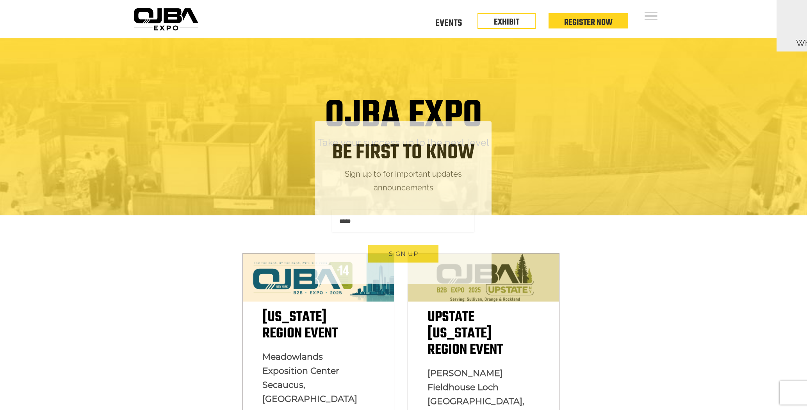  What do you see at coordinates (404, 143) in the screenshot?
I see `h2: Take your success up to the next level` at bounding box center [404, 143].